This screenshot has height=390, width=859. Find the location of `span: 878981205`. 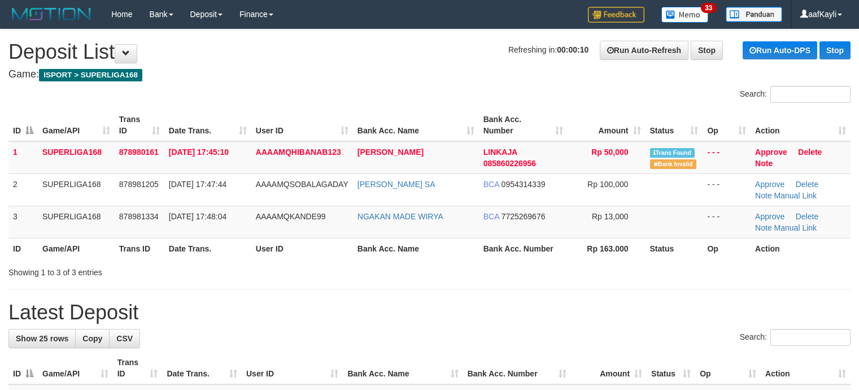

span: 878981205 is located at coordinates (139, 184).